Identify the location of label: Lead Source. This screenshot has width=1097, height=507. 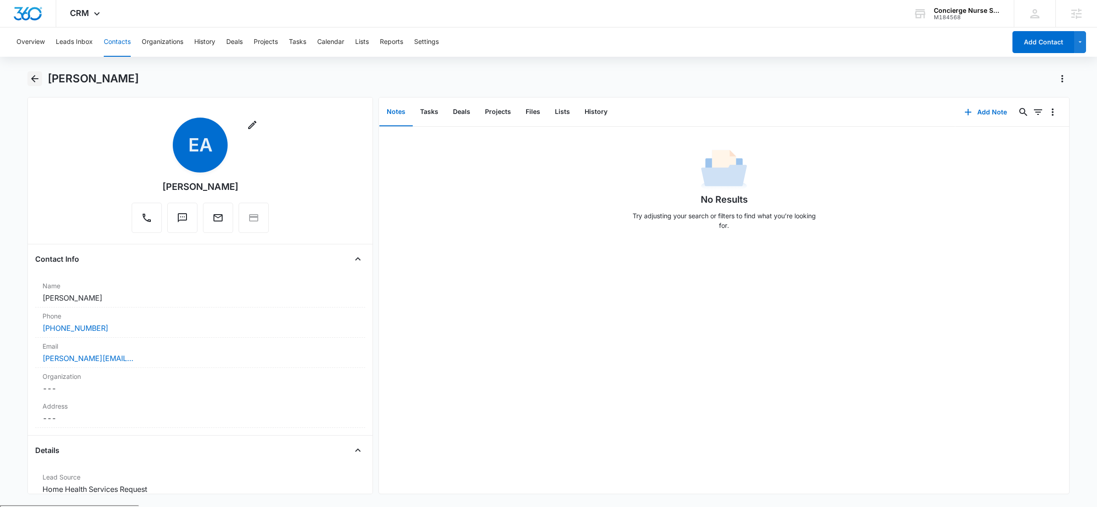
(200, 476).